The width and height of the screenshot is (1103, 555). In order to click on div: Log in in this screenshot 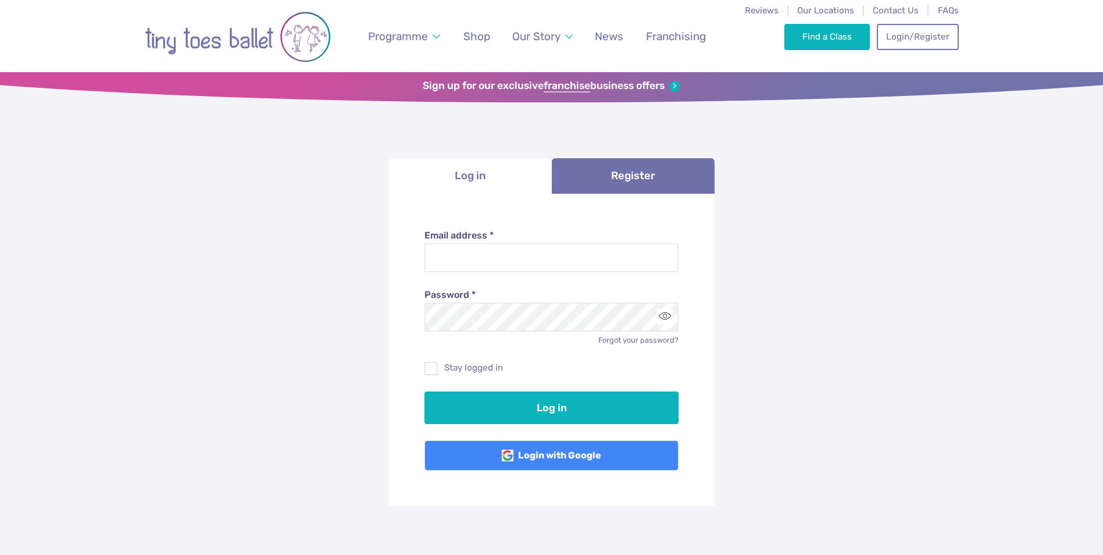, I will do `click(552, 350)`.